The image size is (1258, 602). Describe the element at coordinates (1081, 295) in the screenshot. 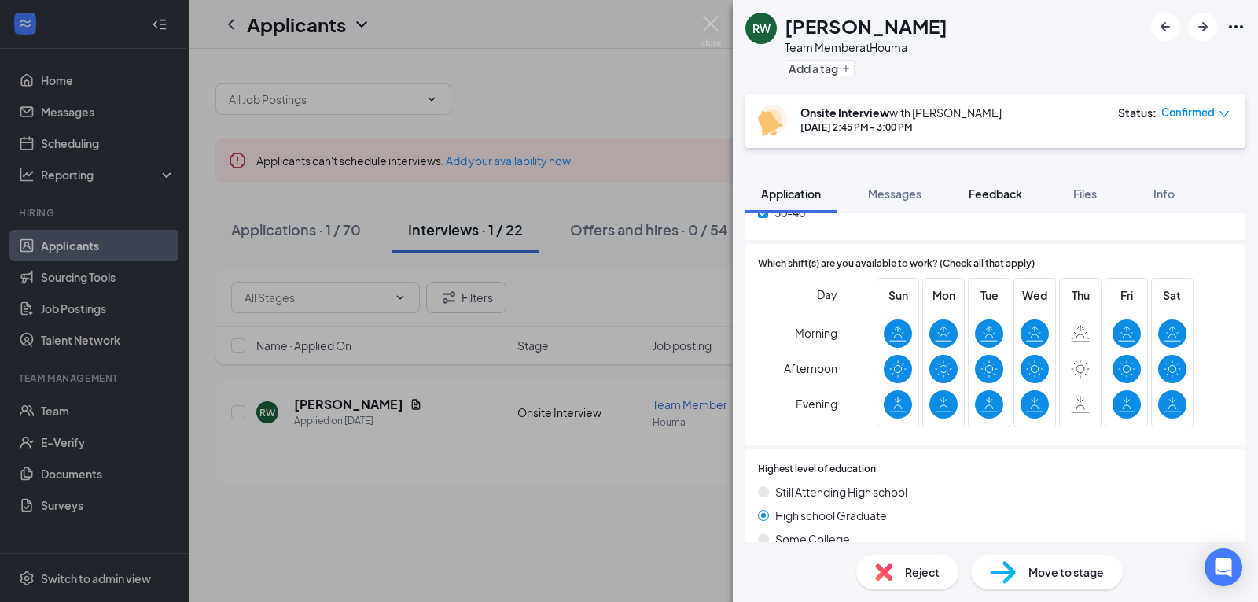

I see `span: Thu` at that location.